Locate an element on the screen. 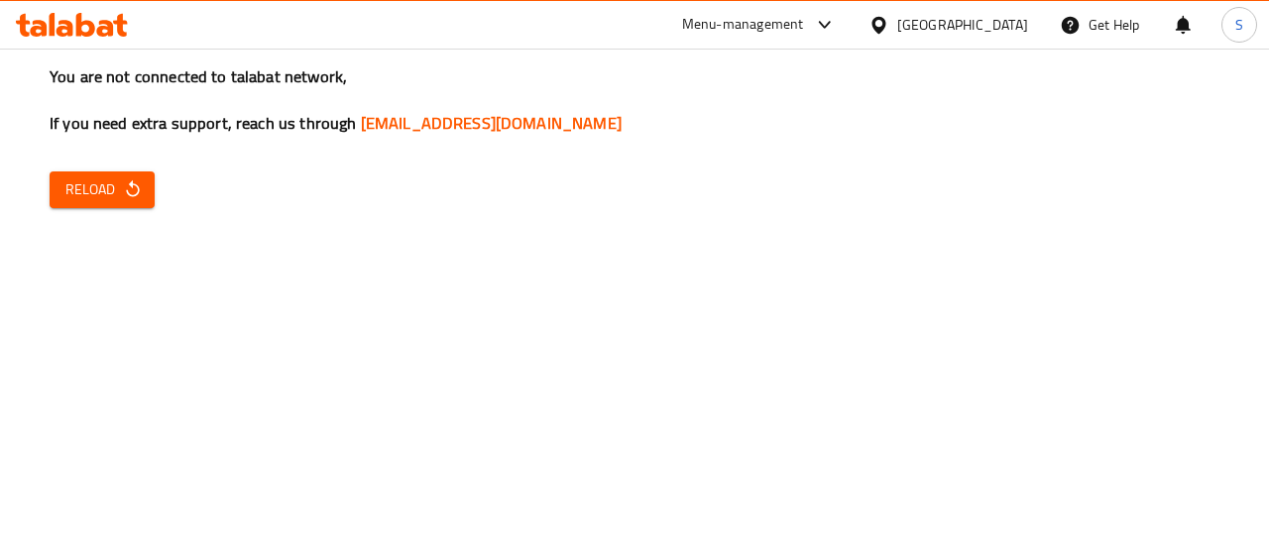 This screenshot has height=546, width=1269. span: S is located at coordinates (1239, 25).